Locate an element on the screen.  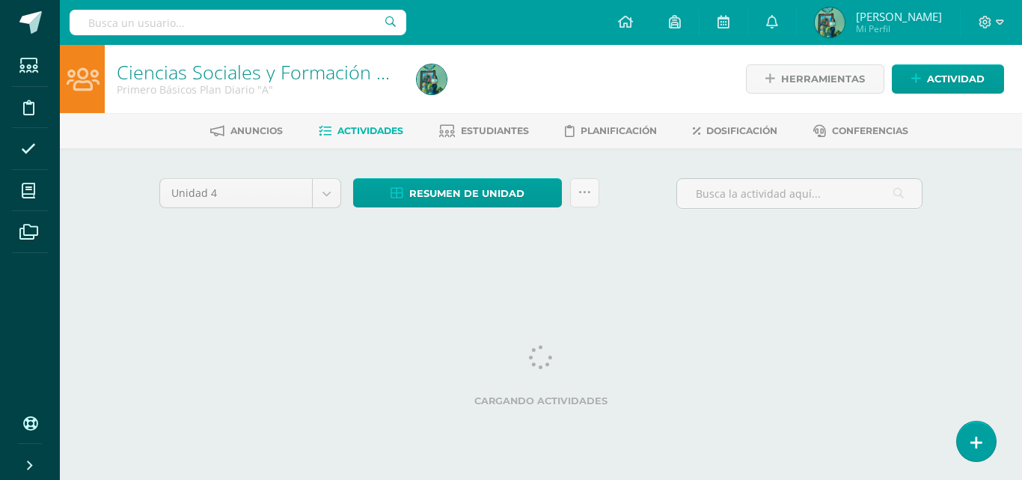
span: Mi Perfil is located at coordinates (899, 28).